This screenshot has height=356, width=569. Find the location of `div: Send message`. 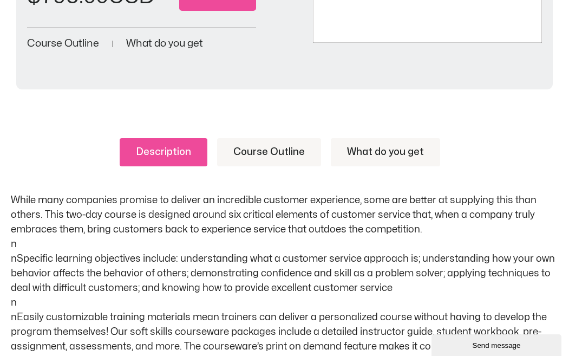

div: Send message is located at coordinates (65, 13).